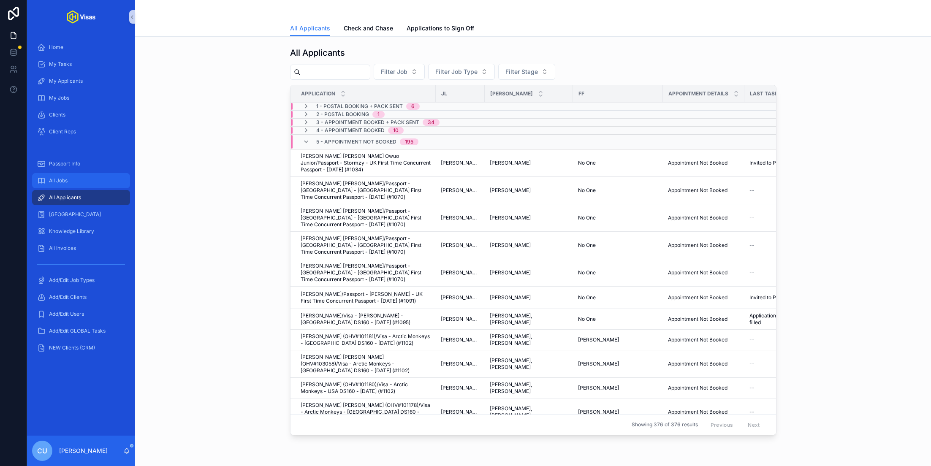  What do you see at coordinates (72, 348) in the screenshot?
I see `span: NEW Clients (CRM)` at bounding box center [72, 348].